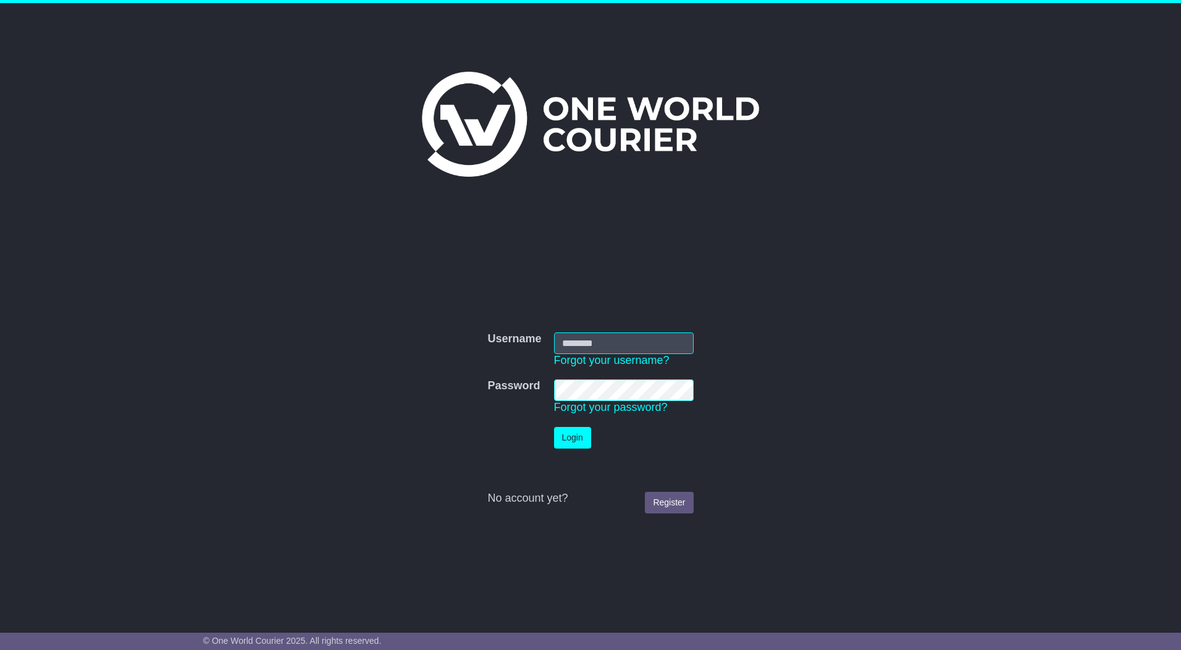 The height and width of the screenshot is (650, 1181). I want to click on label: Password, so click(513, 386).